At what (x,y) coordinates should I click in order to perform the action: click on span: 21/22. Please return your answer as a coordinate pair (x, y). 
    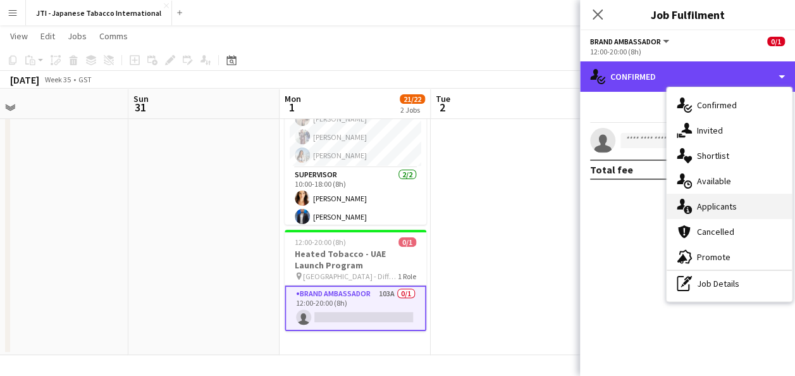
    Looking at the image, I should click on (412, 99).